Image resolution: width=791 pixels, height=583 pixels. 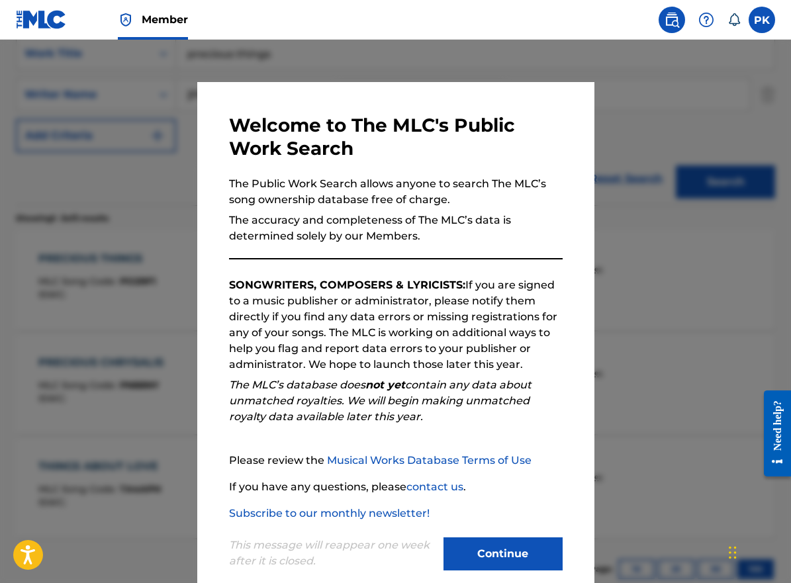 What do you see at coordinates (332, 554) in the screenshot?
I see `p: This message will reappear one week after it is closed.` at bounding box center [332, 554].